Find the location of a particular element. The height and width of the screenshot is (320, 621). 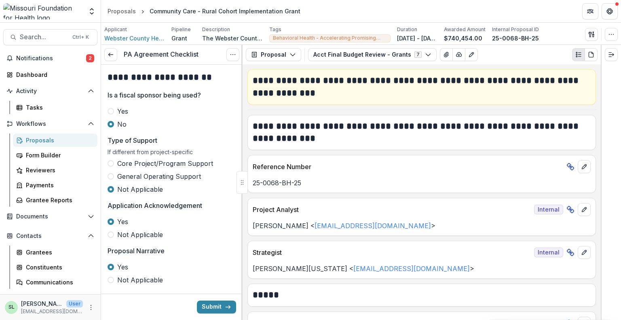

button: View Attached Files is located at coordinates (446, 55).